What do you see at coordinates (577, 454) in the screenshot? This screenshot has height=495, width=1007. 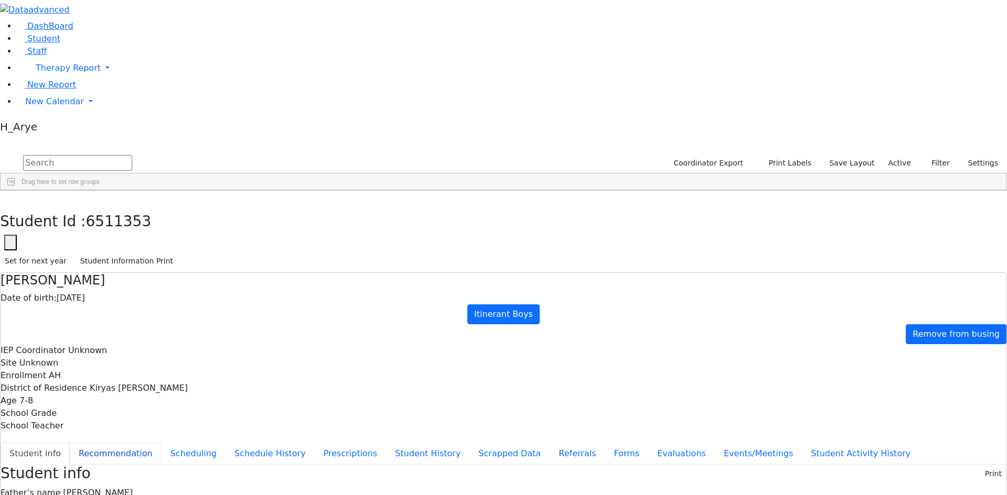 I see `button: Referrals` at bounding box center [577, 454].